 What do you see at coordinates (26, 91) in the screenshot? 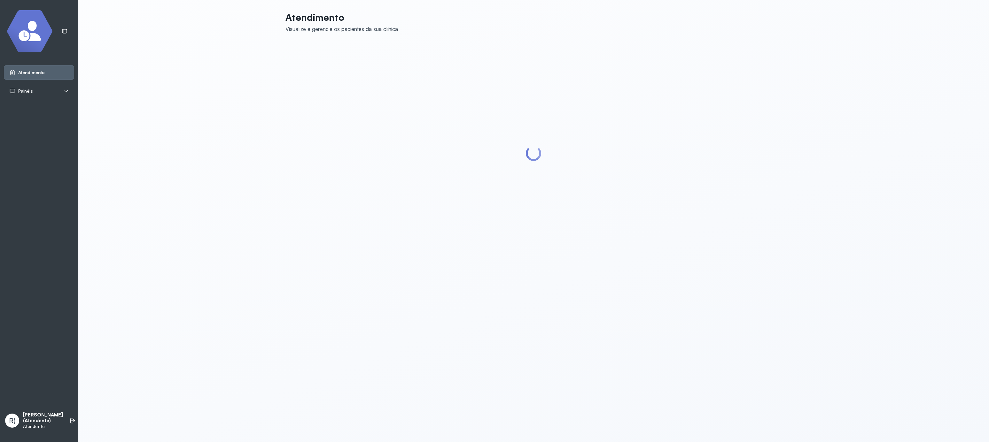
I see `span: Painéis` at bounding box center [26, 91].